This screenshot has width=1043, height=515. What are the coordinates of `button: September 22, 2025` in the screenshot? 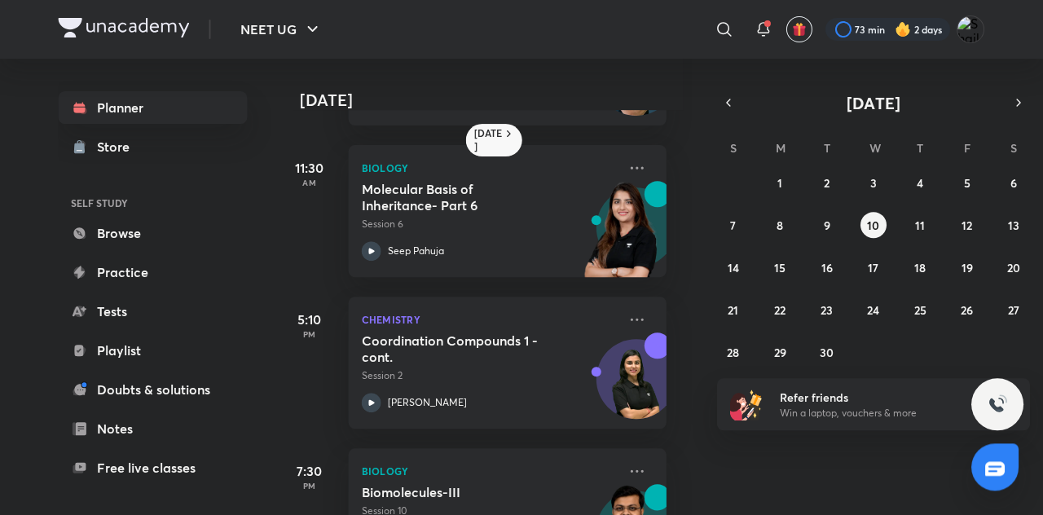 It's located at (780, 310).